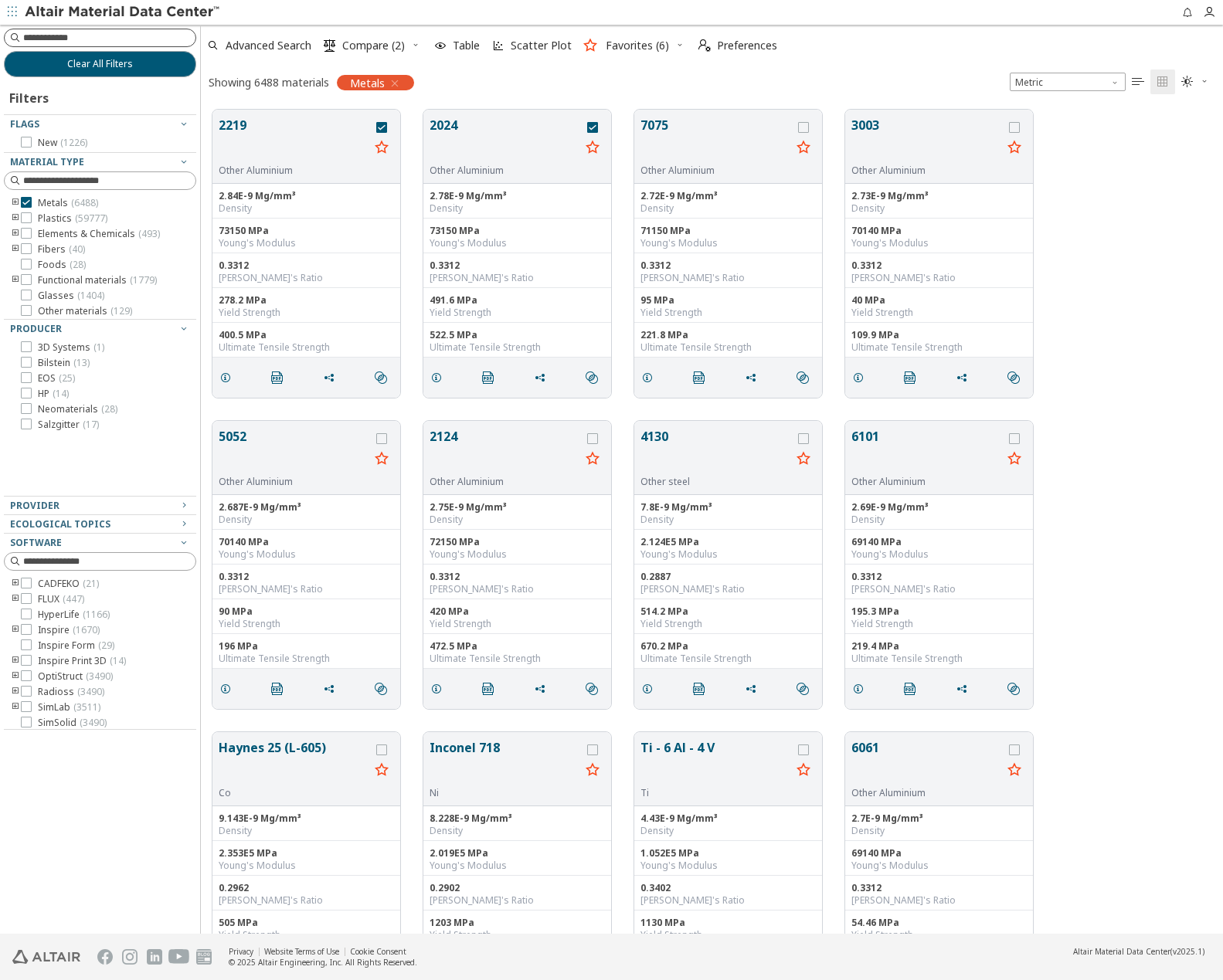 This screenshot has width=1223, height=980. I want to click on span: Inspire Form, so click(76, 645).